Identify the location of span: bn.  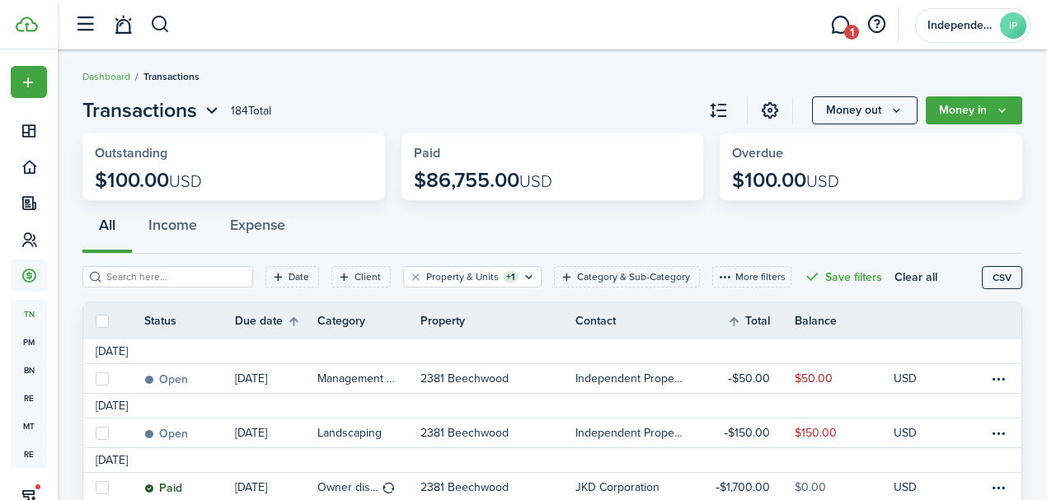
(29, 370).